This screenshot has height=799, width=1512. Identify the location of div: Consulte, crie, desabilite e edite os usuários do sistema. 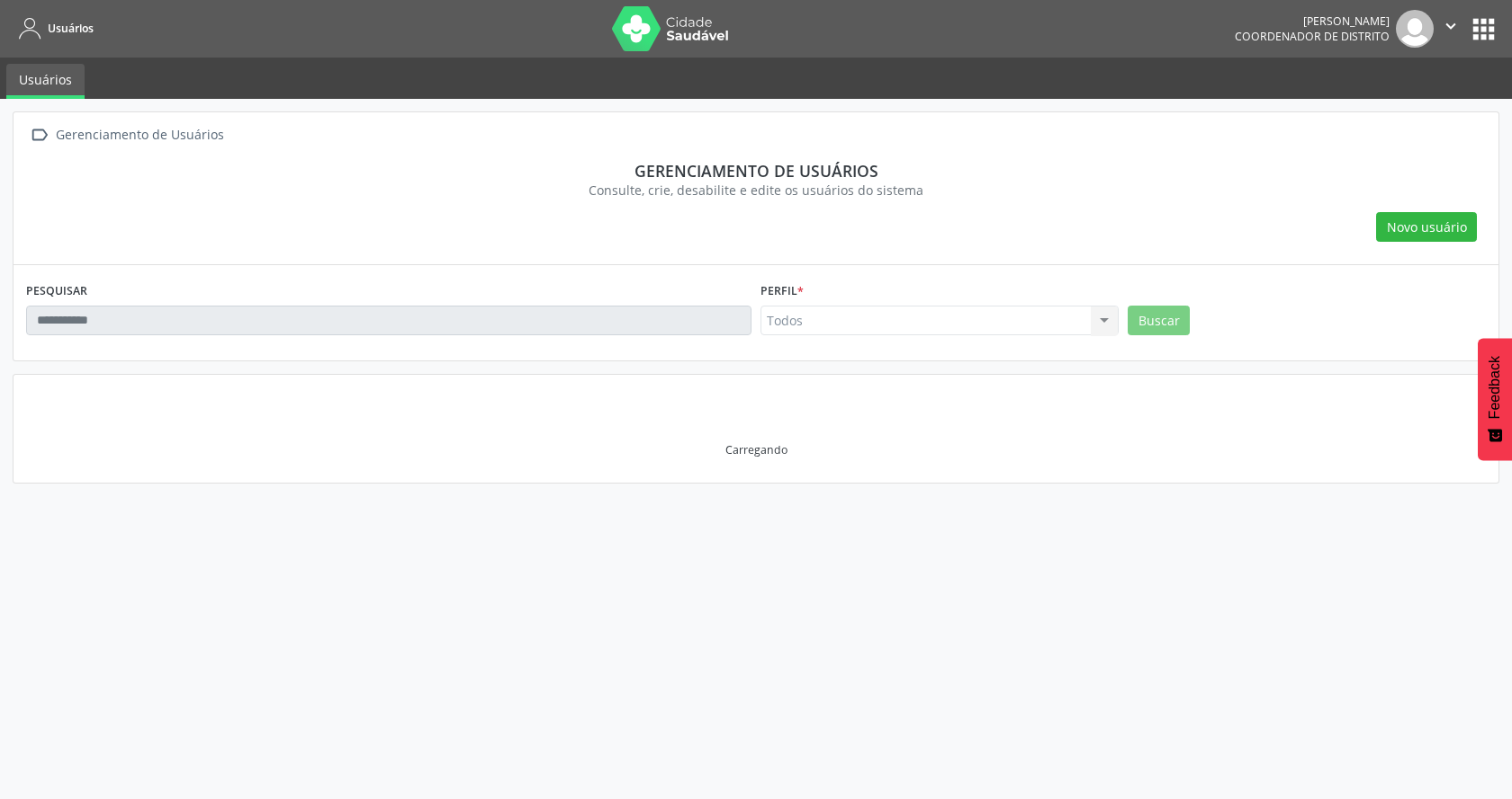
(756, 189).